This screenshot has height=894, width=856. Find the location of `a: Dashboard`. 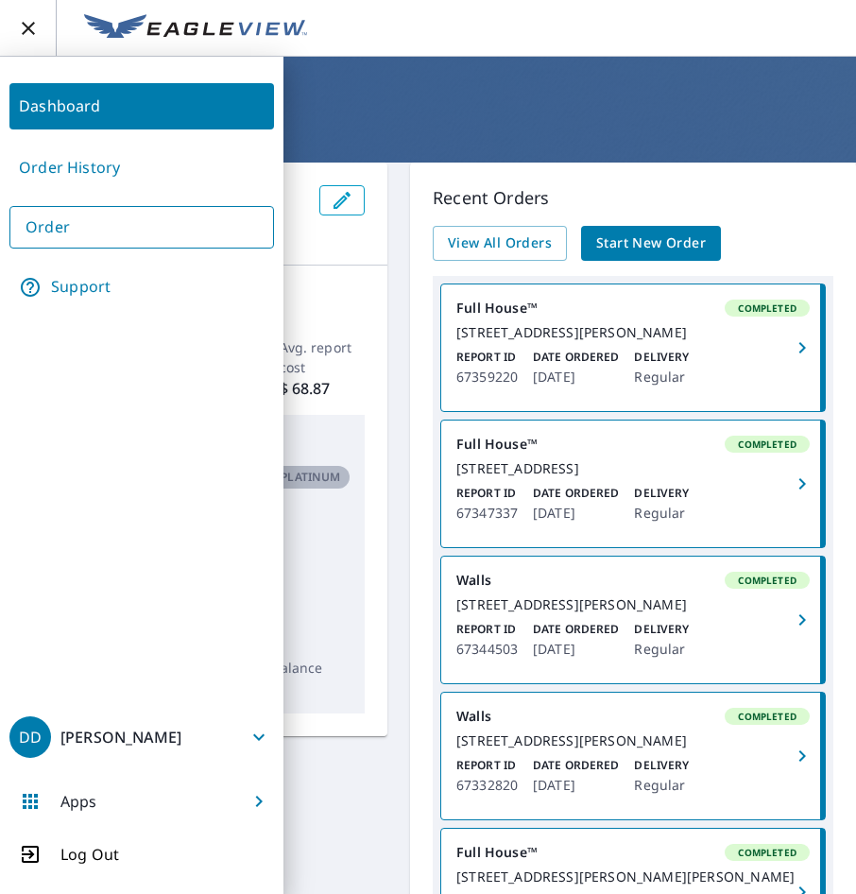

a: Dashboard is located at coordinates (142, 106).